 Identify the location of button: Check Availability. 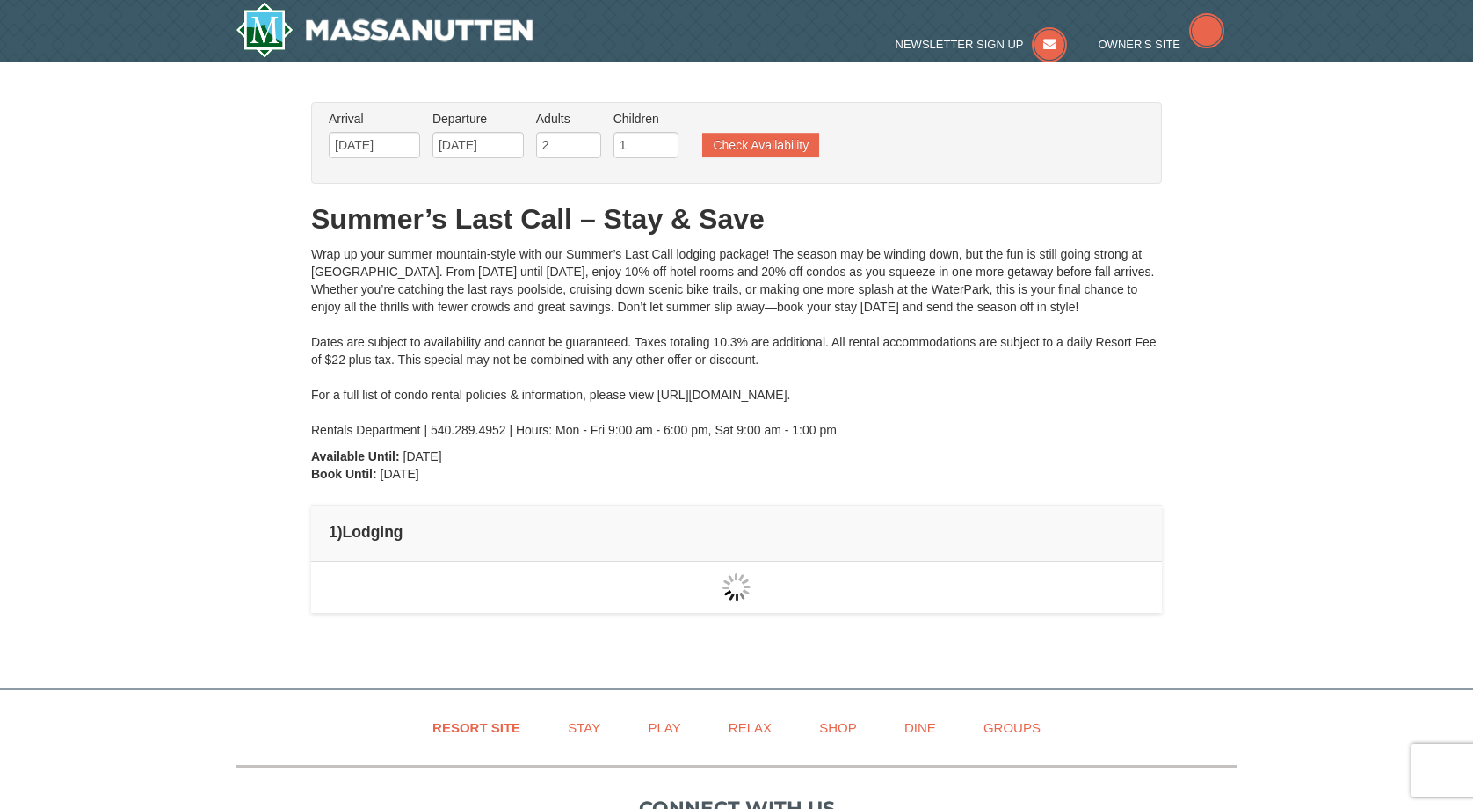
(760, 145).